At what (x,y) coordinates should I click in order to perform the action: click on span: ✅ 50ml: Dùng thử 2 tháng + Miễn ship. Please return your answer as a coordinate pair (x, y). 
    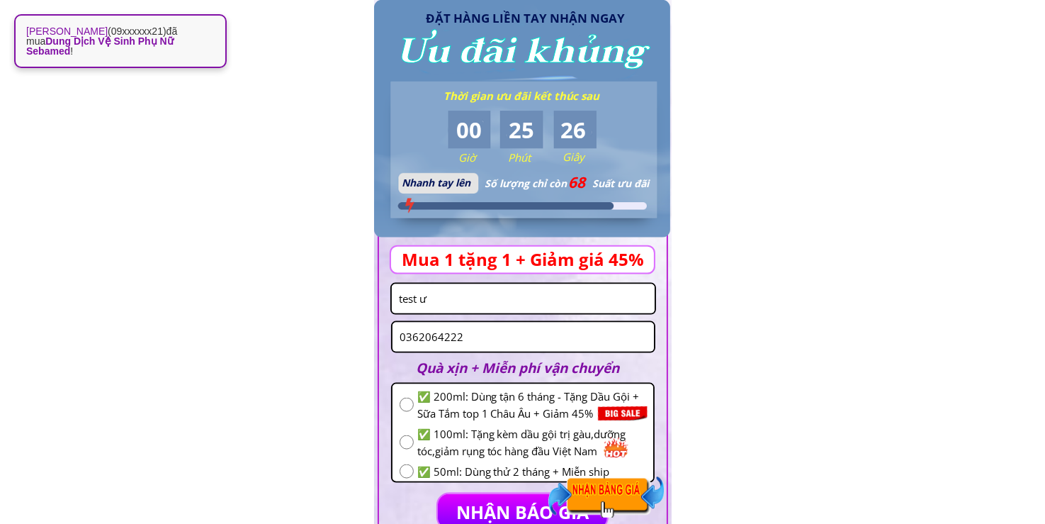
    Looking at the image, I should click on (531, 471).